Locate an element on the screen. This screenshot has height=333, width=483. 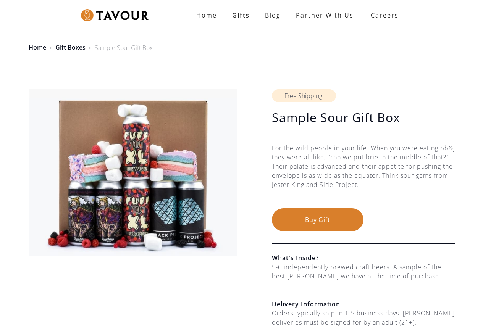
h1: Sample Sour Gift Box is located at coordinates (363, 118).